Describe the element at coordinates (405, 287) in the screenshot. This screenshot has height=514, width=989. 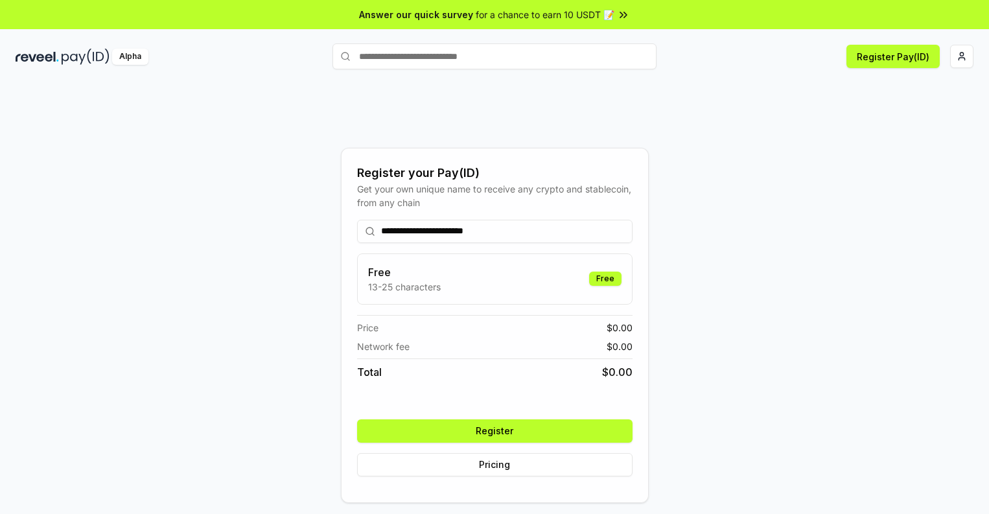
I see `p: 13-25 characters` at that location.